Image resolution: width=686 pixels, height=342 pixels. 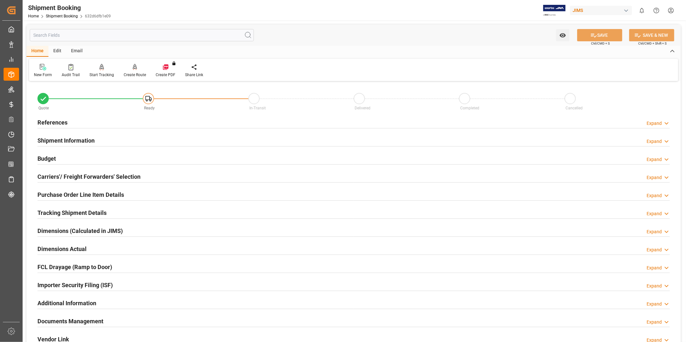 I want to click on div: Home, so click(x=37, y=51).